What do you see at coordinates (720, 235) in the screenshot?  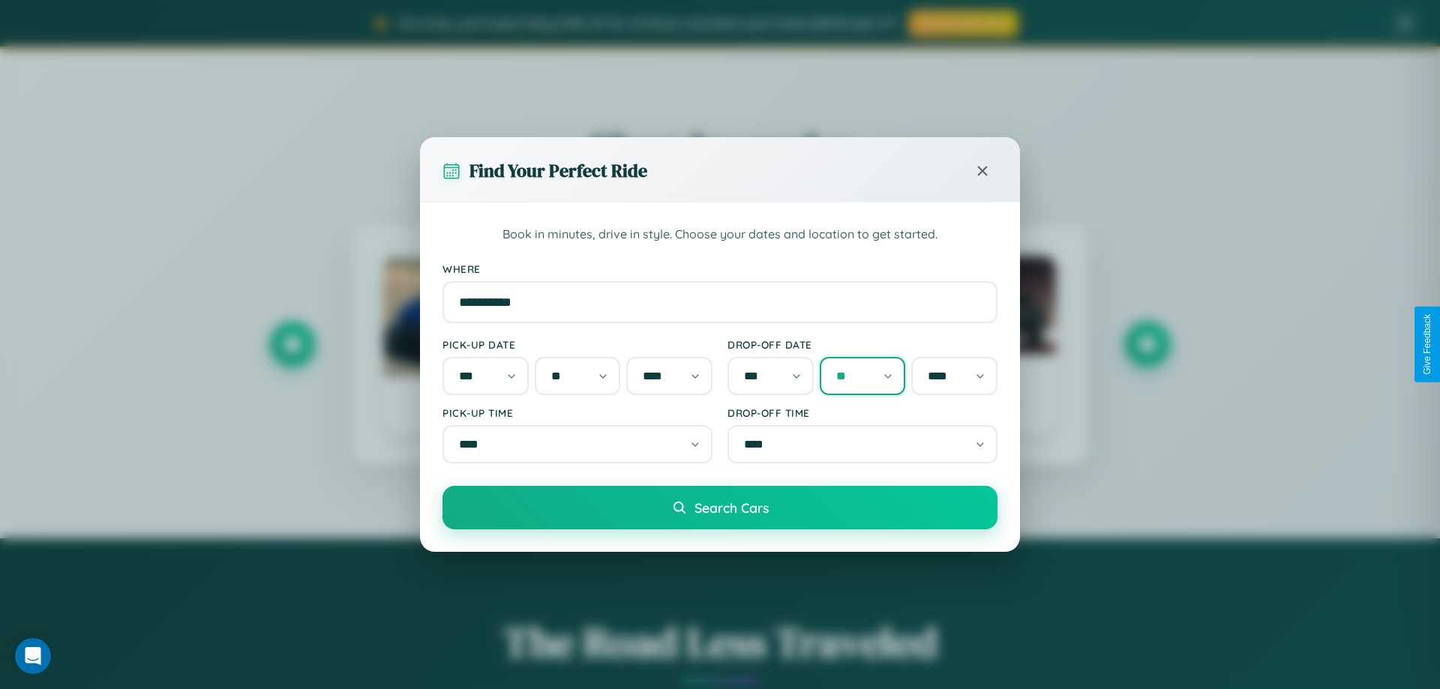 I see `p: Book in minutes, drive in style. Choose your dates and location to get started.` at bounding box center [720, 235].